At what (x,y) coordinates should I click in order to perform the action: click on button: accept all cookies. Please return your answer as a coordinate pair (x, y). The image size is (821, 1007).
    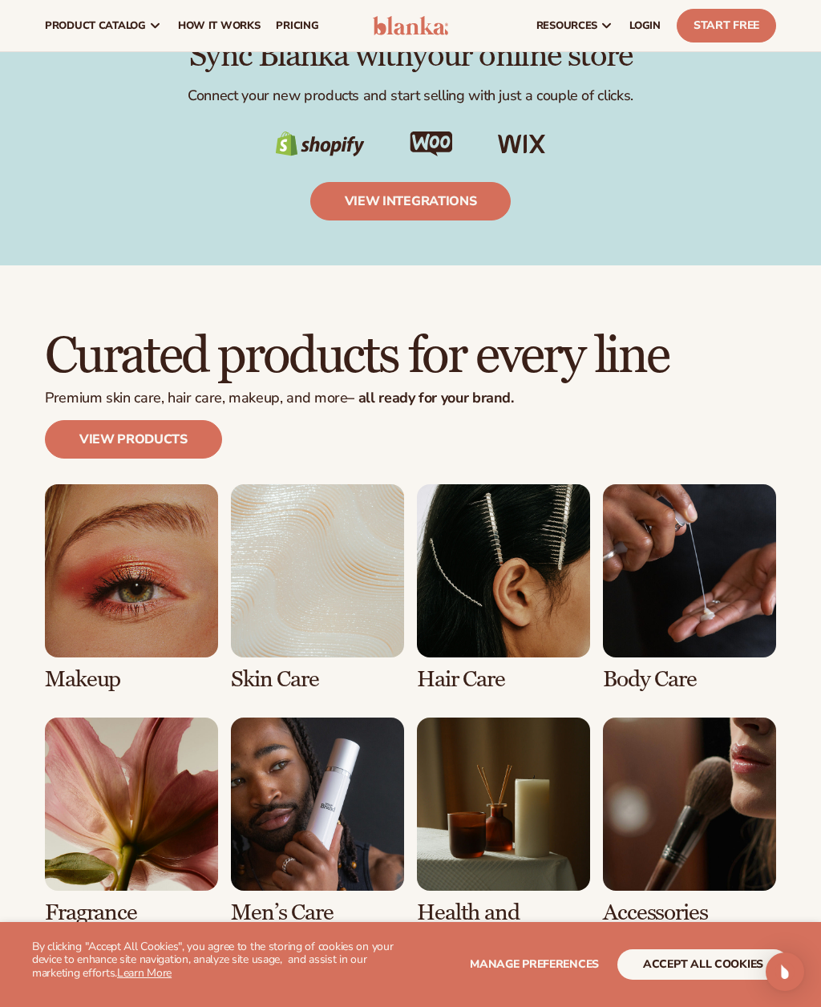
    Looking at the image, I should click on (703, 964).